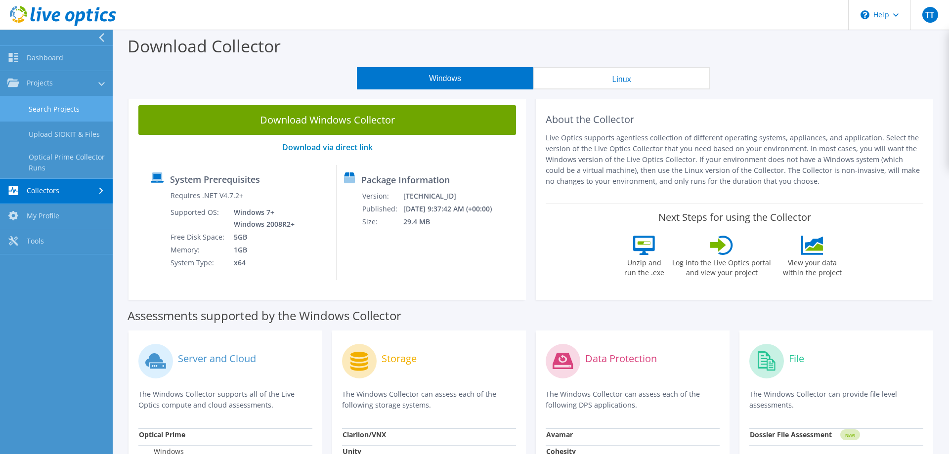 This screenshot has height=454, width=949. I want to click on p: The Windows Collector can assess each of the following DPS applications., so click(633, 400).